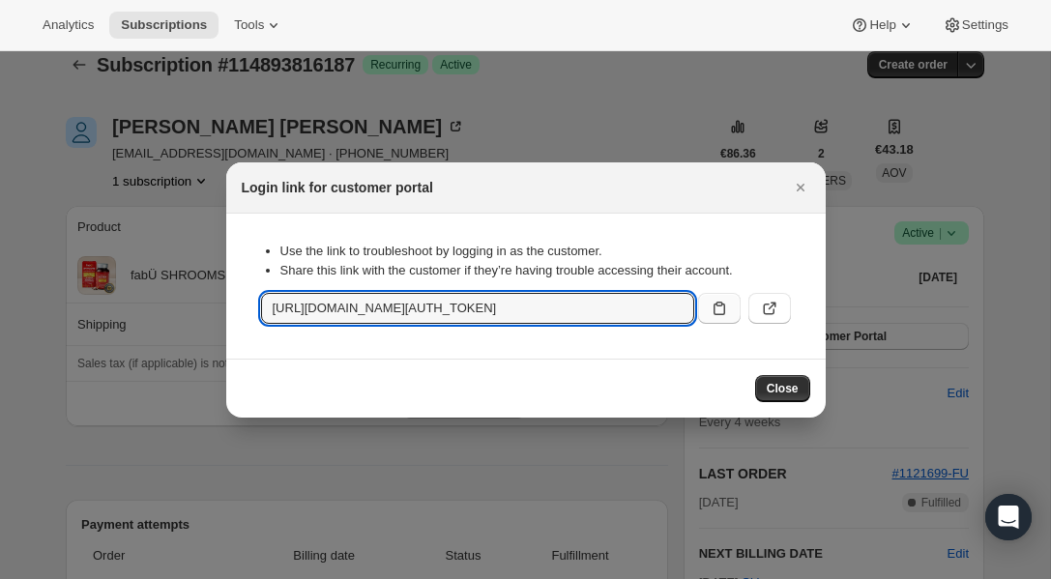 Image resolution: width=1051 pixels, height=579 pixels. I want to click on span: Analytics, so click(68, 25).